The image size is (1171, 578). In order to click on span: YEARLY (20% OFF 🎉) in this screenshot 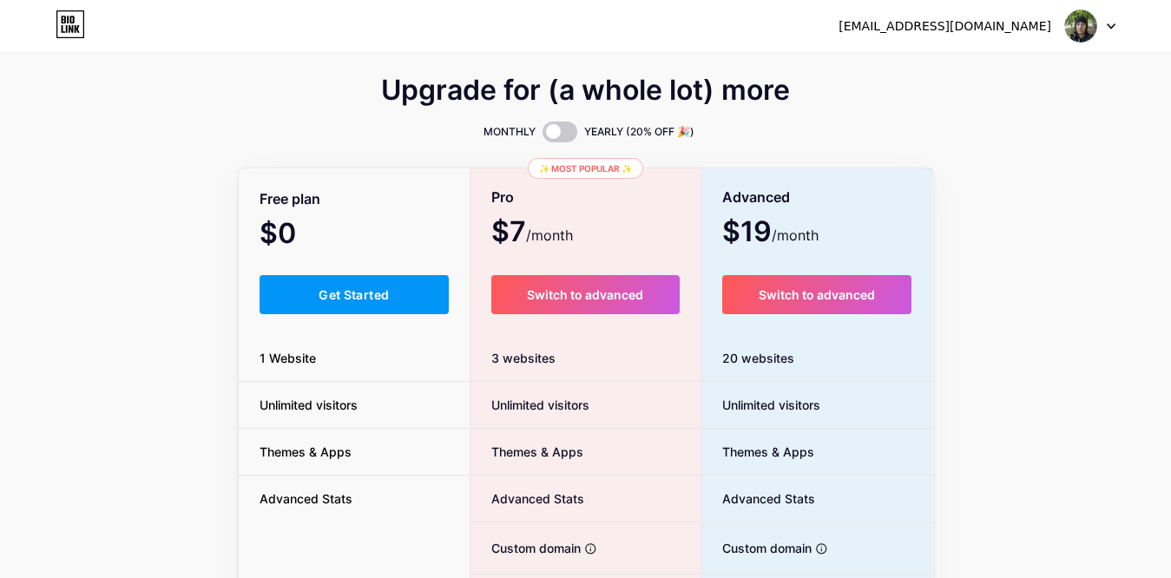, I will do `click(639, 132)`.